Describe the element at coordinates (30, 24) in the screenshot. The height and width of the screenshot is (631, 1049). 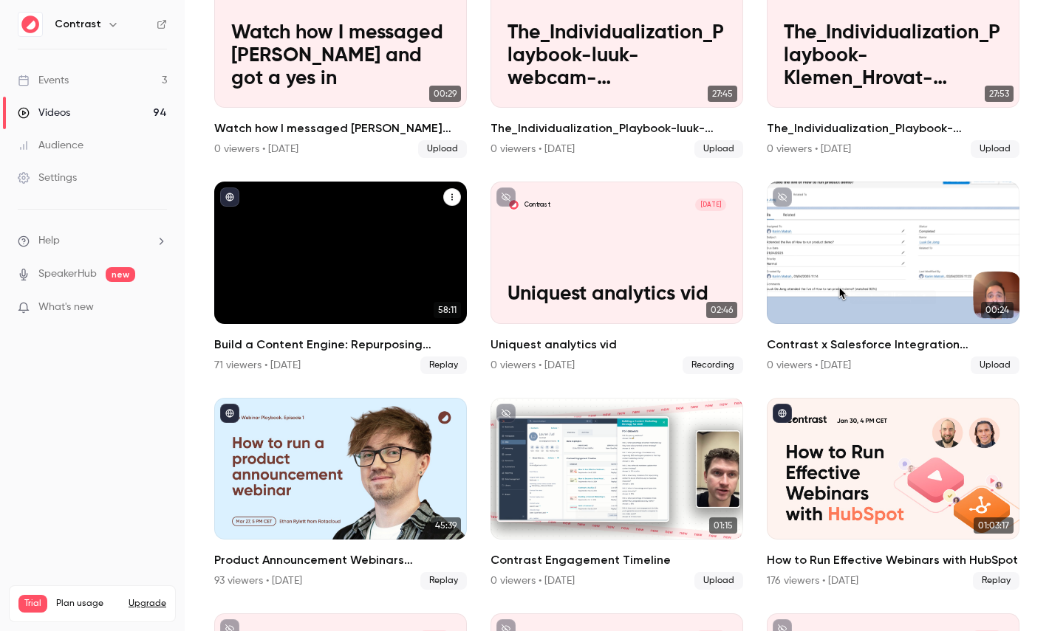
I see `img: Contrast` at that location.